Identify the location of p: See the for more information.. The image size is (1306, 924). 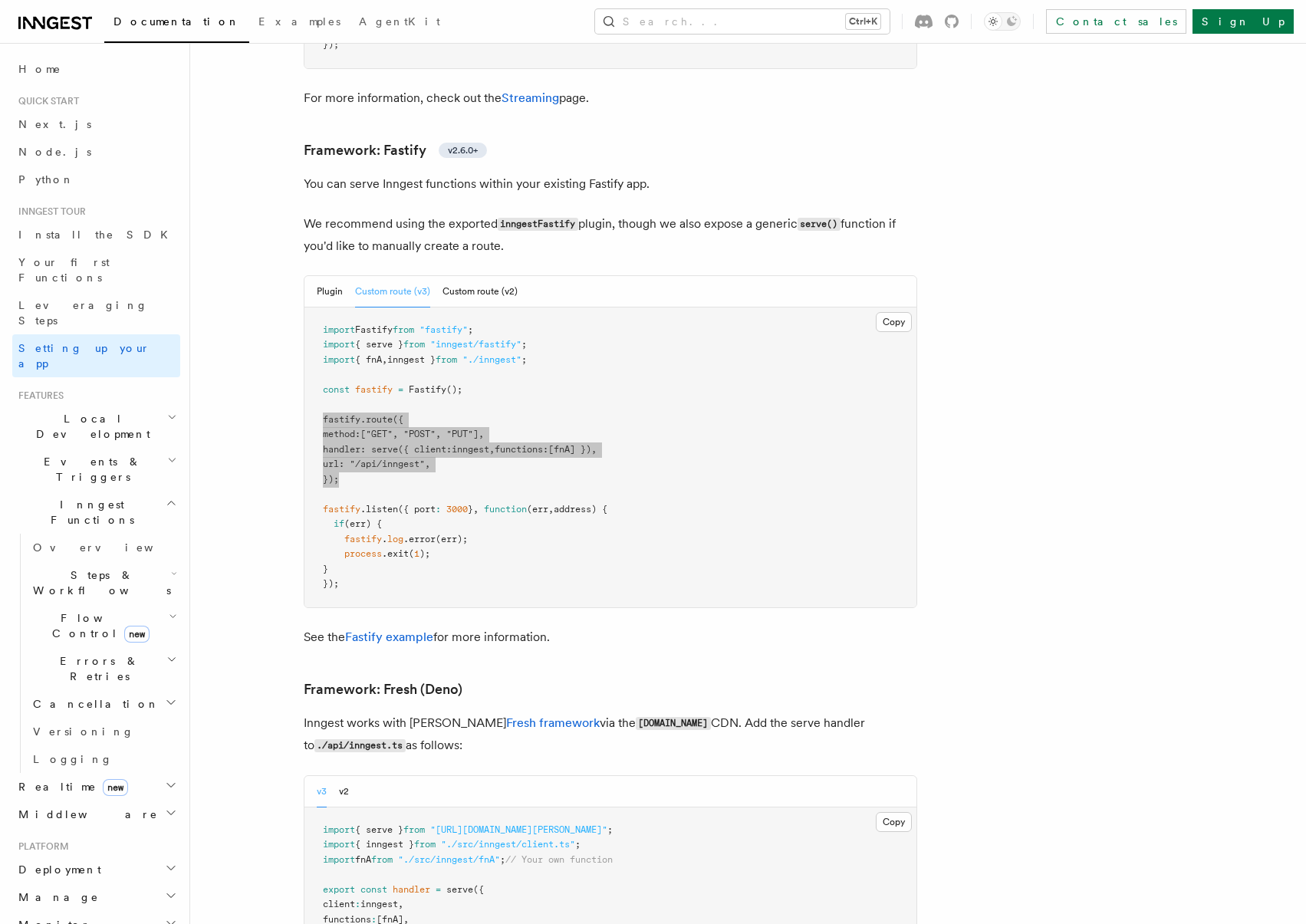
(610, 637).